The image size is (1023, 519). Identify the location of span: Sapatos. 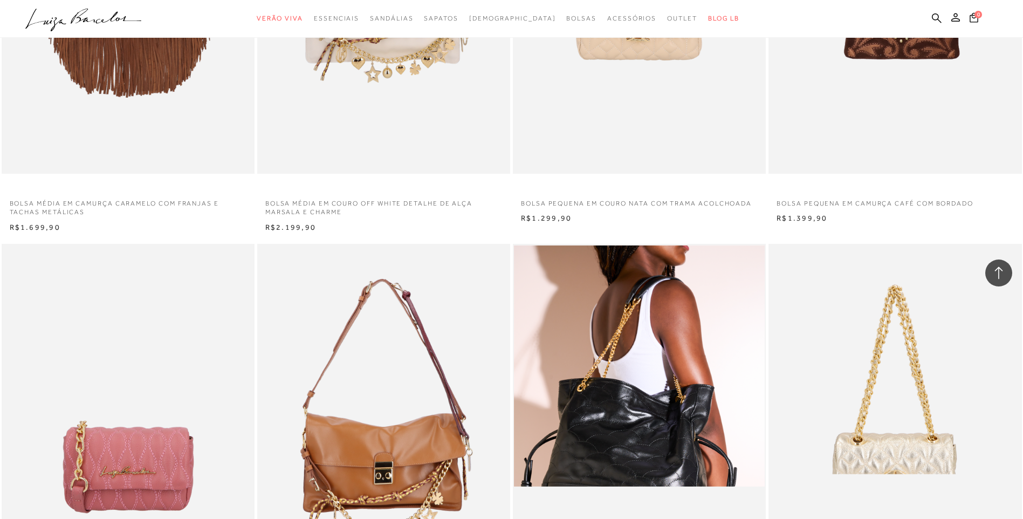
(441, 18).